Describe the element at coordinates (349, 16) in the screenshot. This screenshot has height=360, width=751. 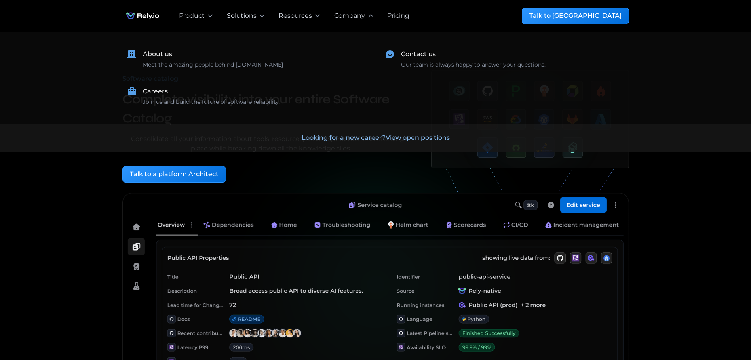
I see `div: Company` at that location.